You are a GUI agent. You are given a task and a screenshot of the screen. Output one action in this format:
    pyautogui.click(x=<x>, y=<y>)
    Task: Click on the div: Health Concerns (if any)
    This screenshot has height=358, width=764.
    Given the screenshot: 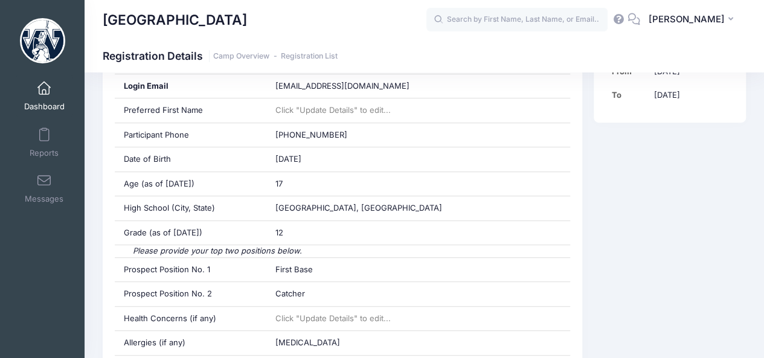 What is the action you would take?
    pyautogui.click(x=191, y=319)
    